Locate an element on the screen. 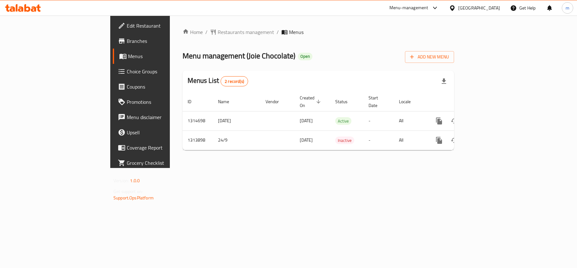 This screenshot has width=577, height=268. h2: Menus List is located at coordinates (218, 81).